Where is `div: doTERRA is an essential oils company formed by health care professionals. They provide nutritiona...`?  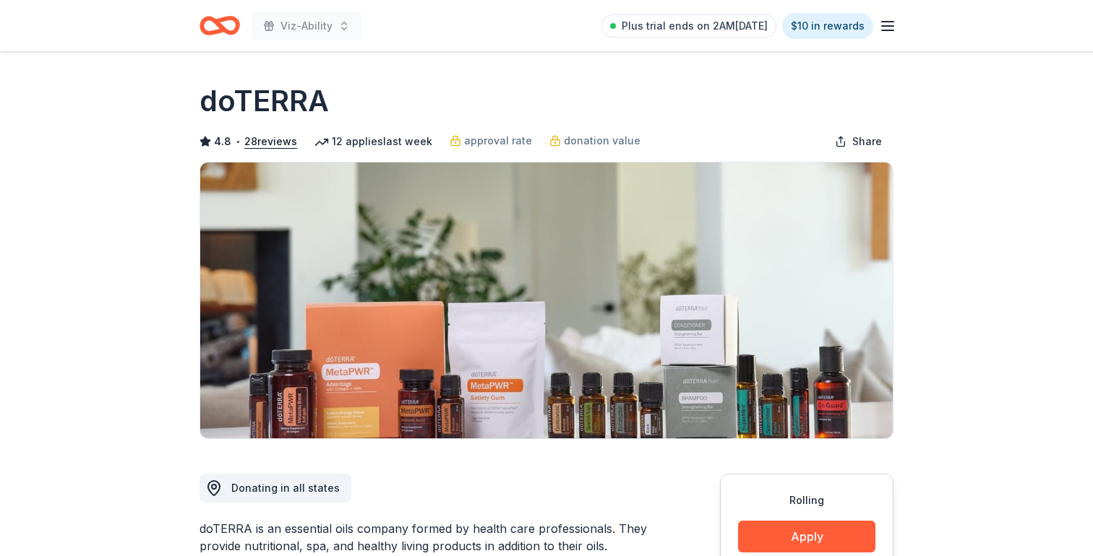 div: doTERRA is an essential oils company formed by health care professionals. They provide nutritiona... is located at coordinates (425, 538).